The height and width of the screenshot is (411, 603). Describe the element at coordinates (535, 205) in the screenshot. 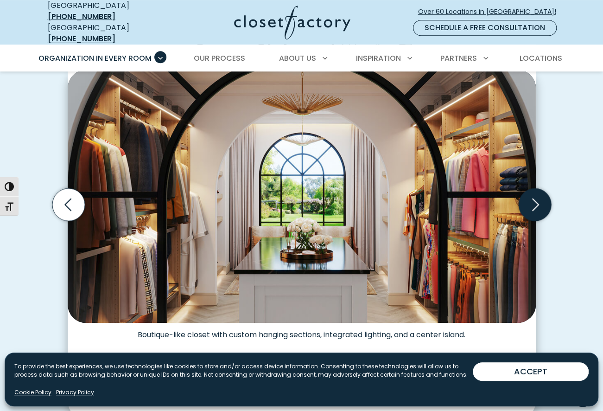

I see `button: Next slide` at that location.